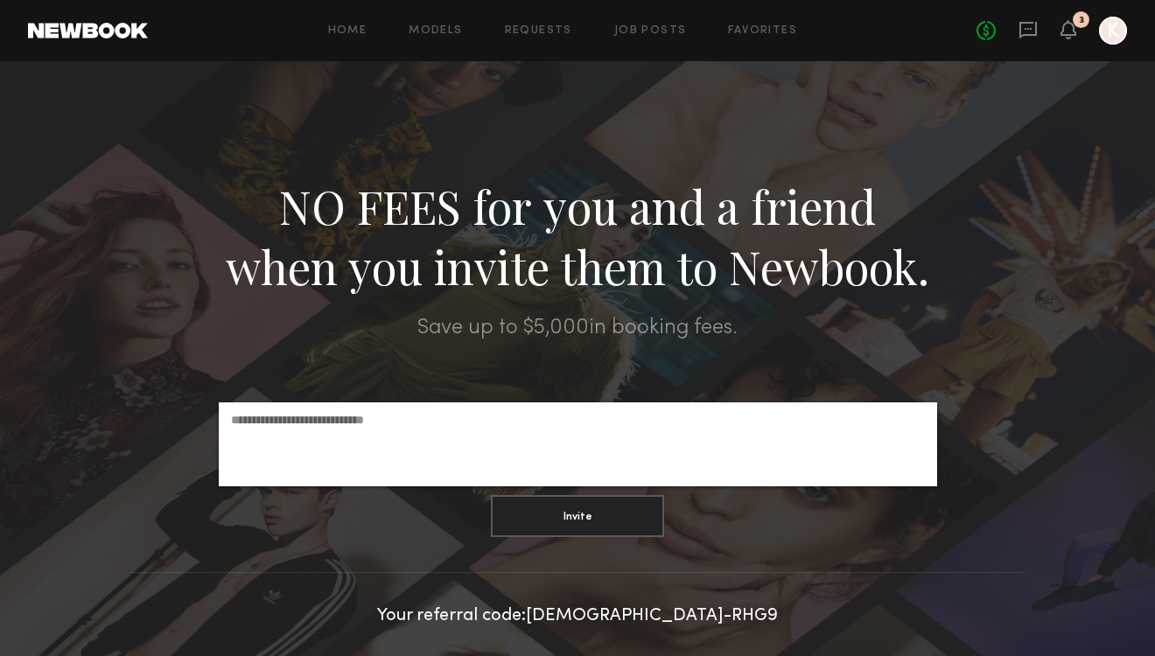 This screenshot has width=1155, height=656. Describe the element at coordinates (577, 516) in the screenshot. I see `button: Invite` at that location.